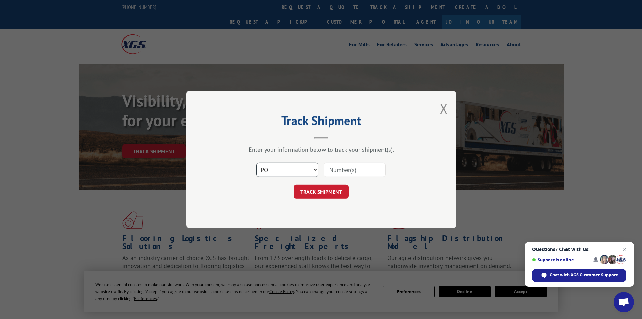 The width and height of the screenshot is (642, 319). Describe the element at coordinates (321, 122) in the screenshot. I see `h2: Track Shipment` at that location.